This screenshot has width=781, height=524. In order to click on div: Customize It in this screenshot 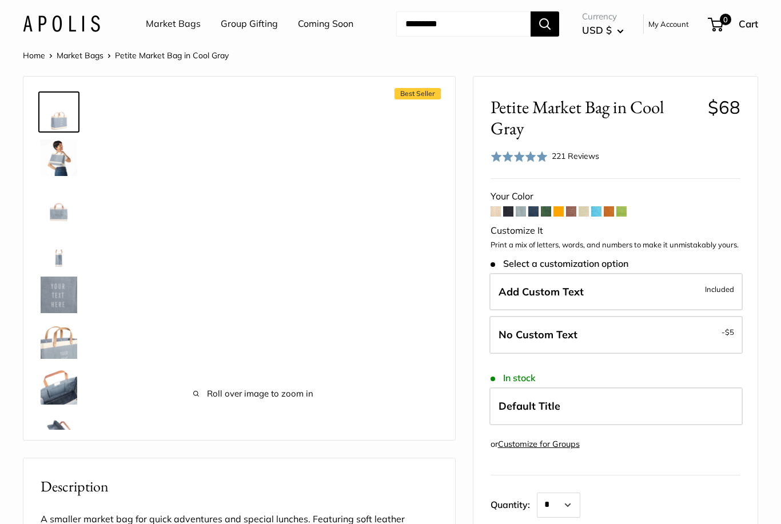, I will do `click(615, 231)`.